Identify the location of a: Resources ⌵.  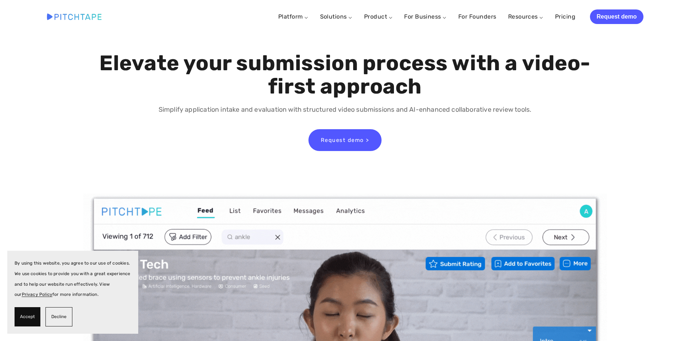
(526, 16).